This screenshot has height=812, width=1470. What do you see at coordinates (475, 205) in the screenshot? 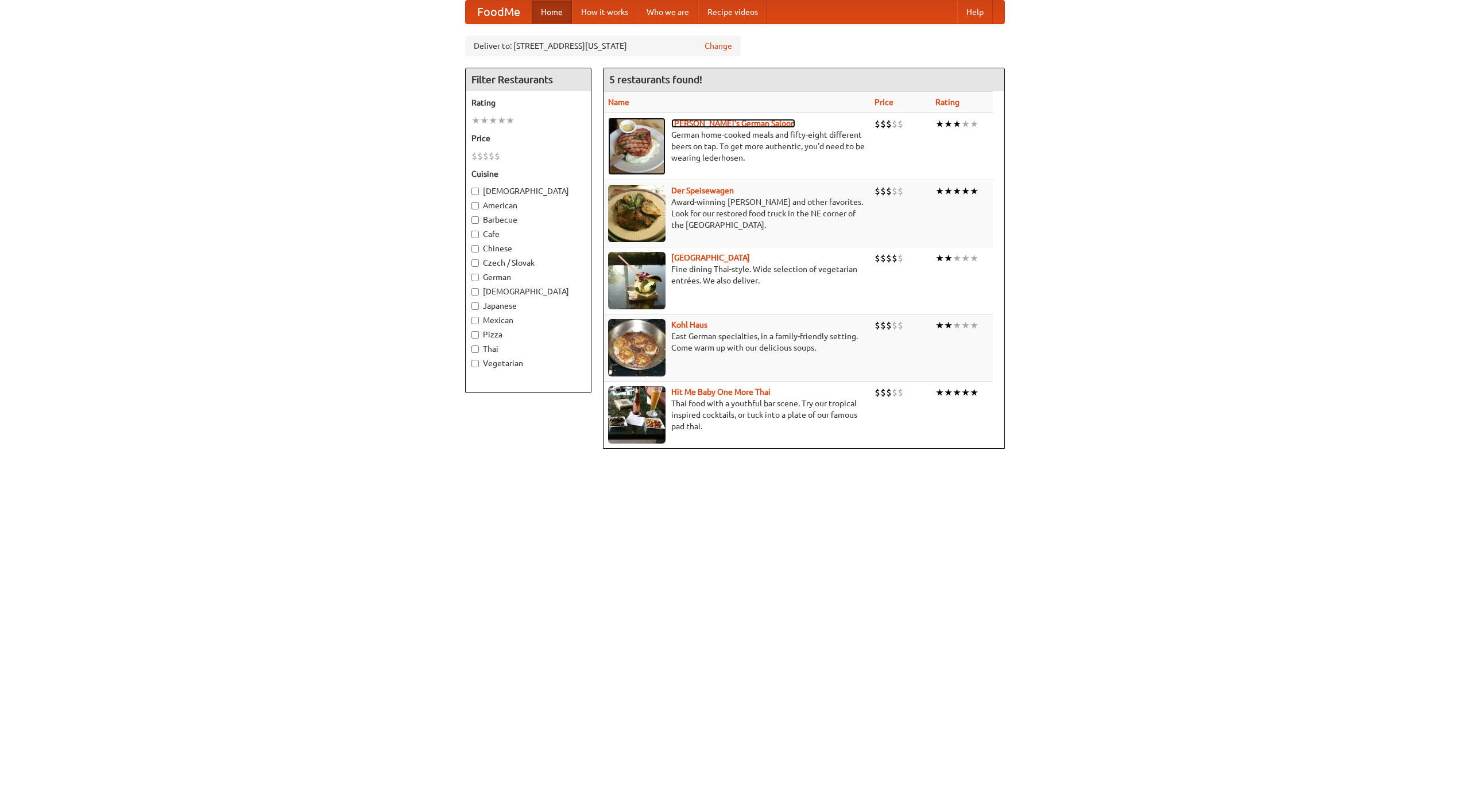
I see `input: American` at bounding box center [475, 205].